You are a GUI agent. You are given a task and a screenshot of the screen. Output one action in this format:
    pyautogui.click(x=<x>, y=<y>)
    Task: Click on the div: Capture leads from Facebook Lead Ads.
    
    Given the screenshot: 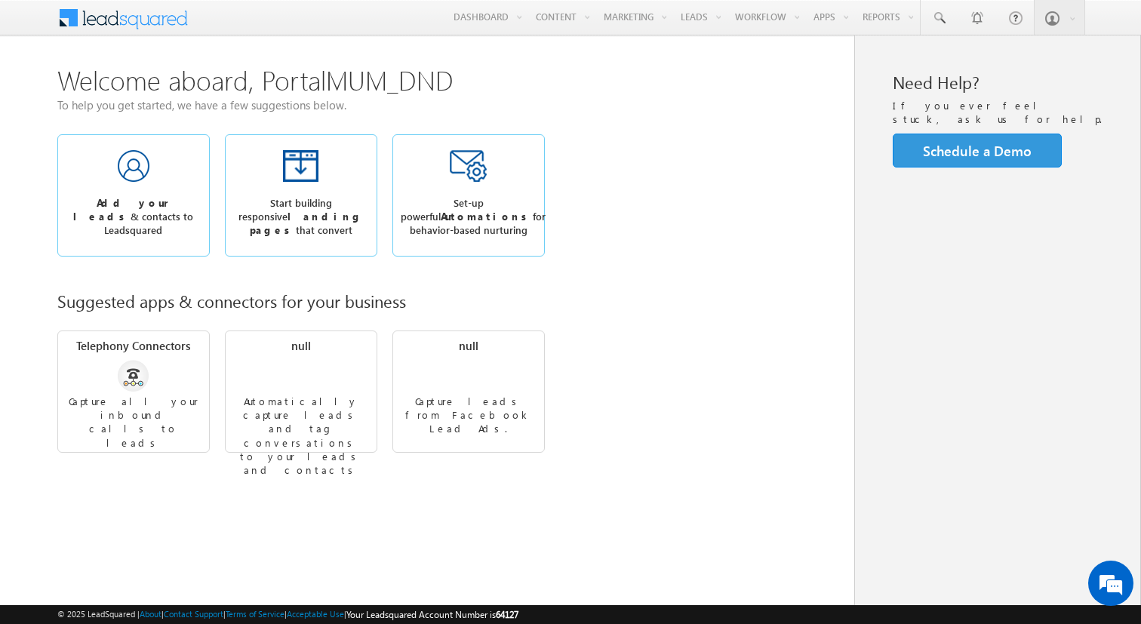 What is the action you would take?
    pyautogui.click(x=469, y=415)
    